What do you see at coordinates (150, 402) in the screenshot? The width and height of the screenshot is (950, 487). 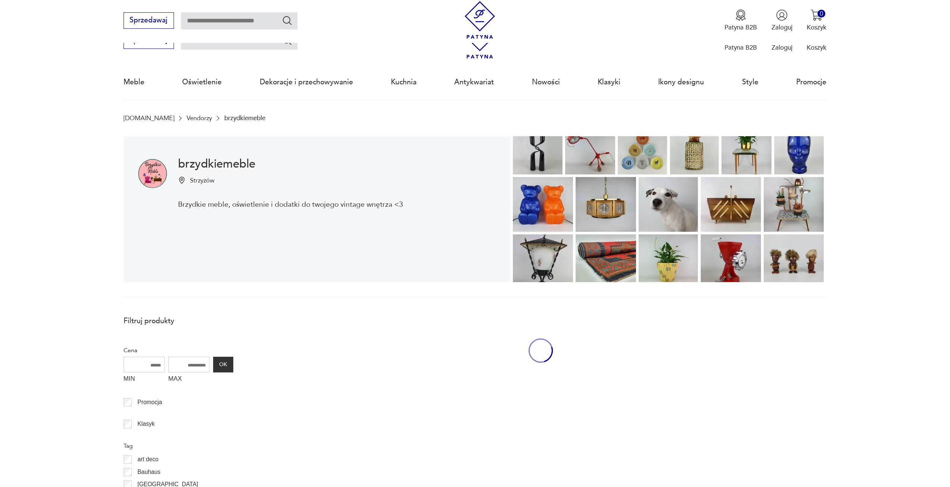 I see `p: Promocja` at bounding box center [150, 402].